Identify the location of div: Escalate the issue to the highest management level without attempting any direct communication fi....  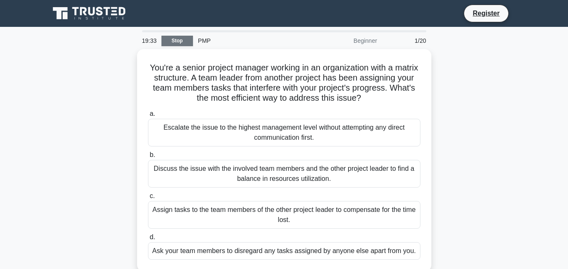
(284, 133).